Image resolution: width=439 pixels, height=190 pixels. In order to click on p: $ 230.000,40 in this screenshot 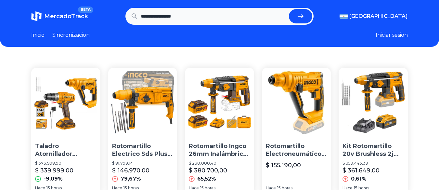, I will do `click(219, 163)`.